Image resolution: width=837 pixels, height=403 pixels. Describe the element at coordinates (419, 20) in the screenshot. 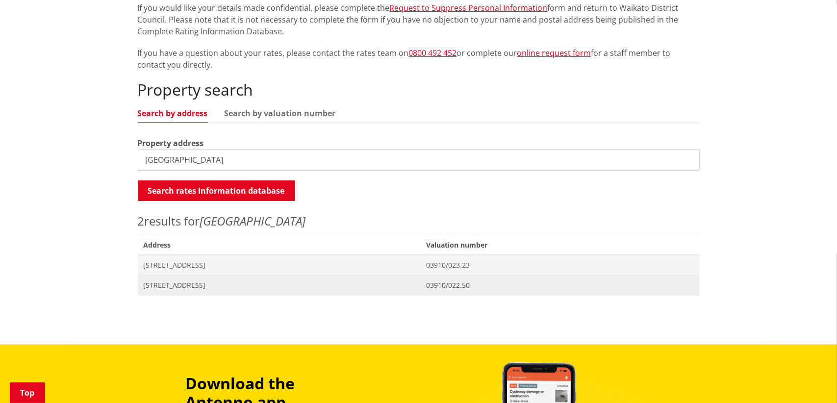

I see `p: If you would like your details made confidential, please complete the form and return to Waikato ...` at that location.